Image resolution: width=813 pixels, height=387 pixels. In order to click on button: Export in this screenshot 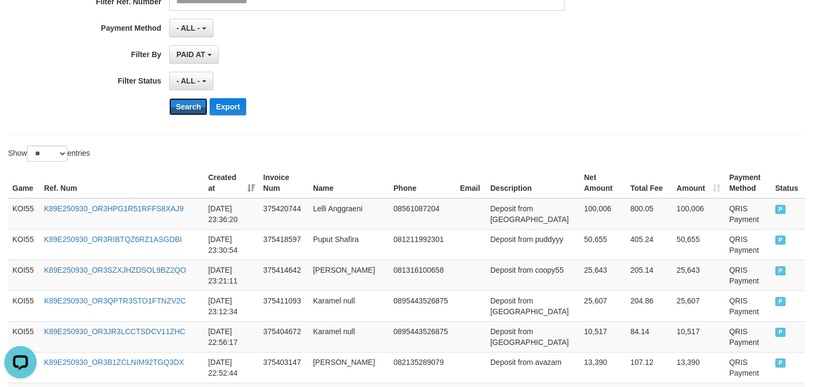, I will do `click(228, 107)`.